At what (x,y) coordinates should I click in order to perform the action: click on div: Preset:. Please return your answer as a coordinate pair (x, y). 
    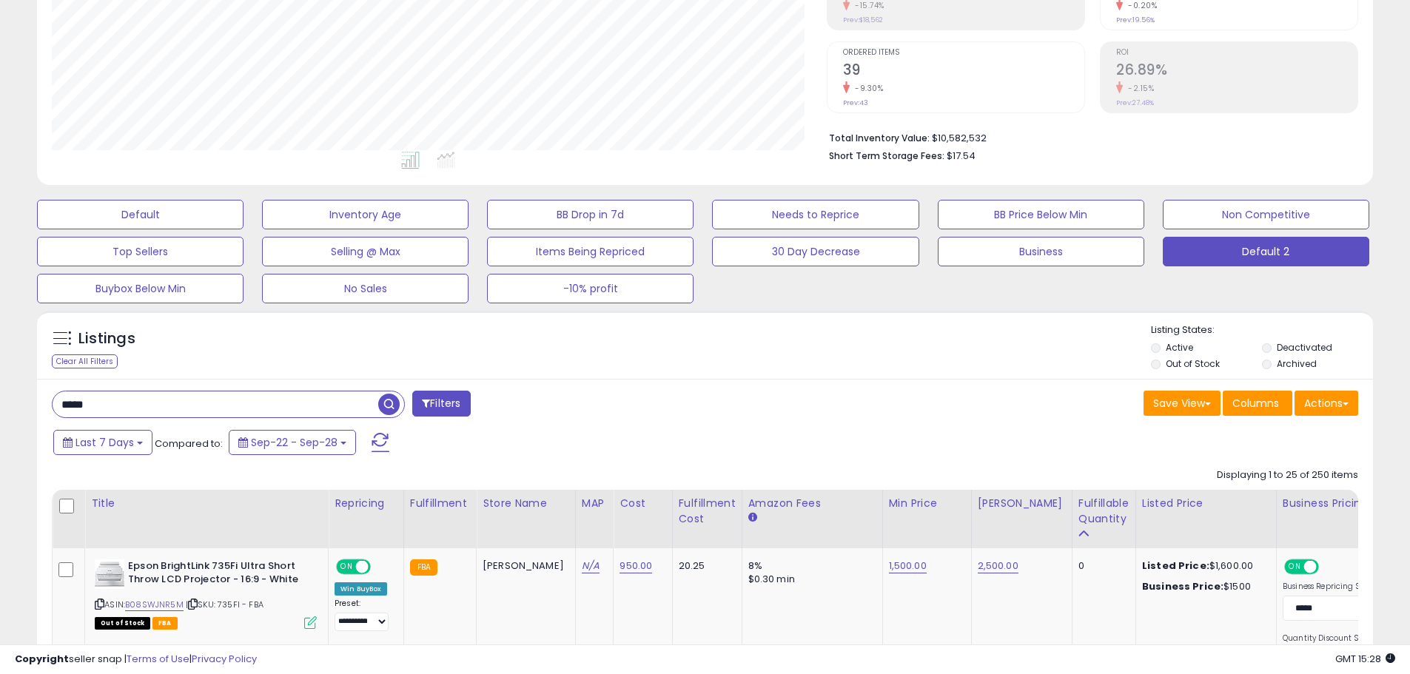
    Looking at the image, I should click on (363, 615).